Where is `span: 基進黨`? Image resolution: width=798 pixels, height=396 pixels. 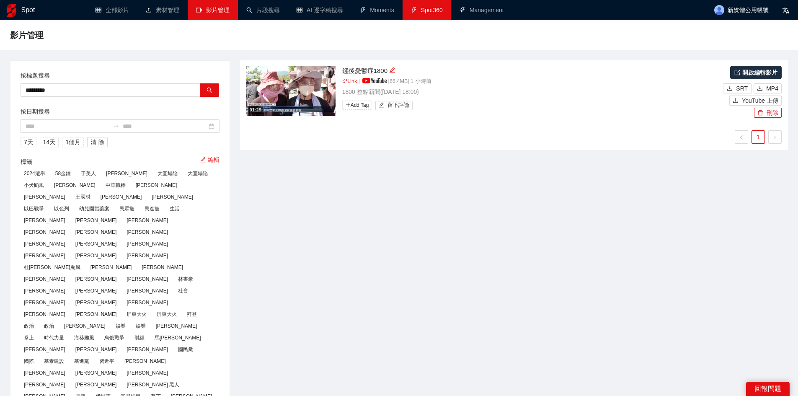
span: 基進黨 is located at coordinates (82, 361).